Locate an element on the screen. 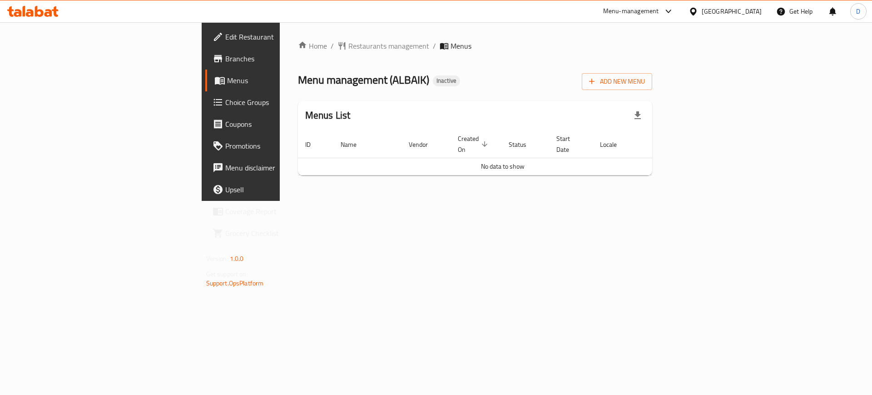 The width and height of the screenshot is (872, 395). span: Edit Restaurant is located at coordinates (282, 37).